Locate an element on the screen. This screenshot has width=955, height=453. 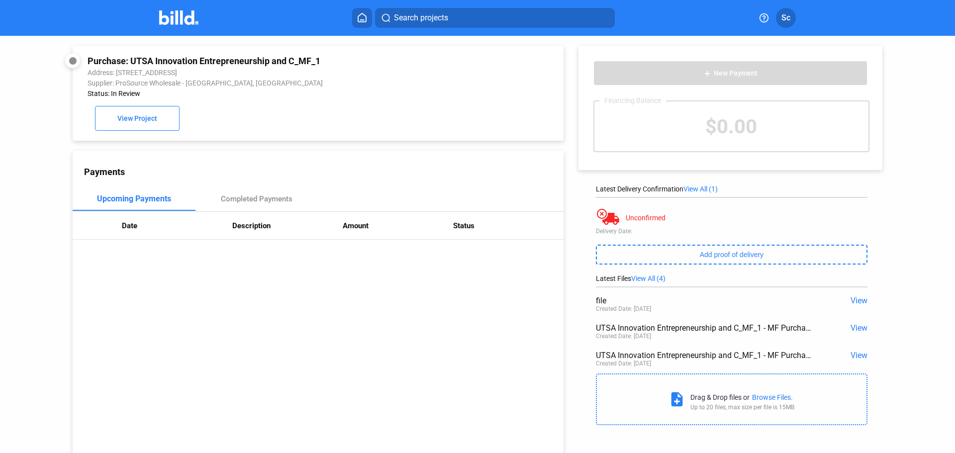
th: Description is located at coordinates (288, 226).